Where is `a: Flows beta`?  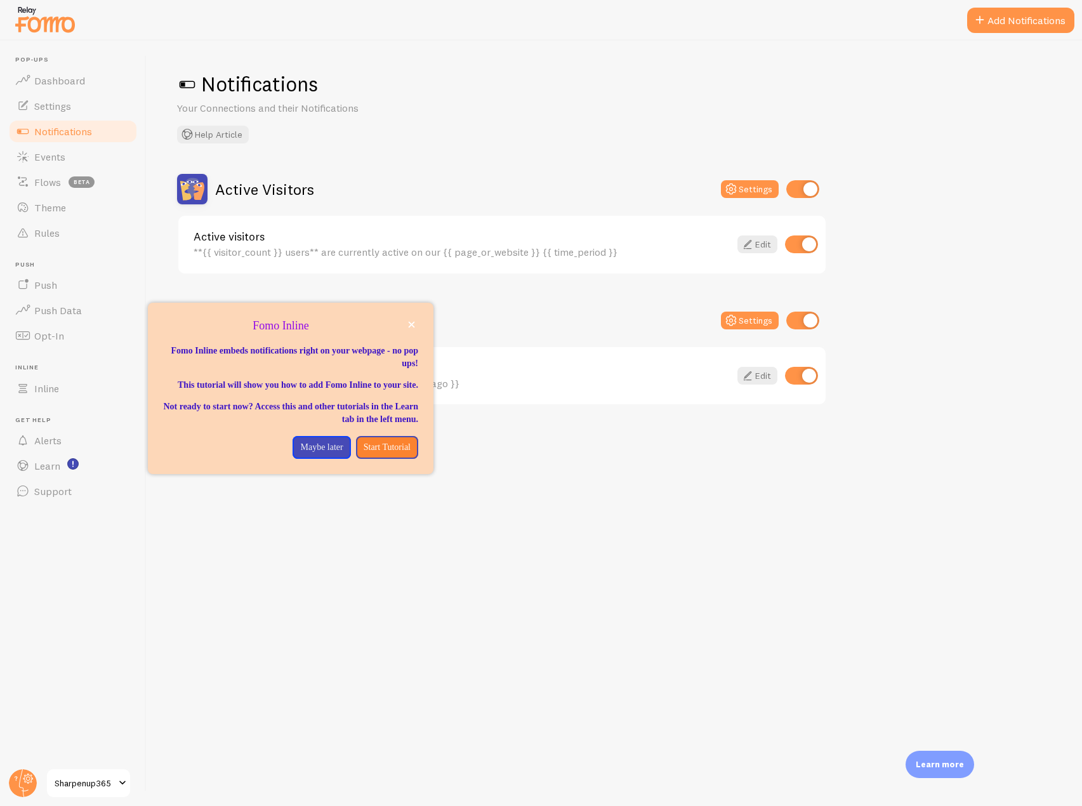
a: Flows beta is located at coordinates (73, 182).